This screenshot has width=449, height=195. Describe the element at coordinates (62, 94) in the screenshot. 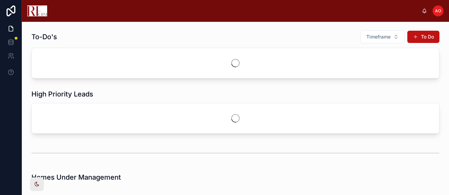

I see `h1: High Priority Leads` at that location.